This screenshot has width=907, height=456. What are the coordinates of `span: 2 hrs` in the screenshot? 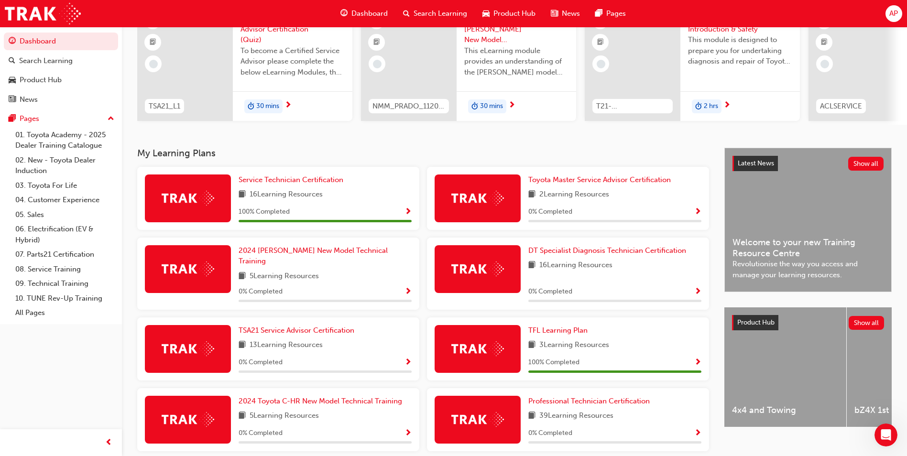 It's located at (711, 106).